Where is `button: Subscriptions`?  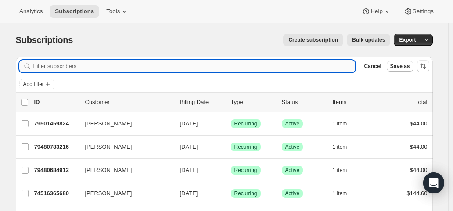
button: Subscriptions is located at coordinates (74, 11).